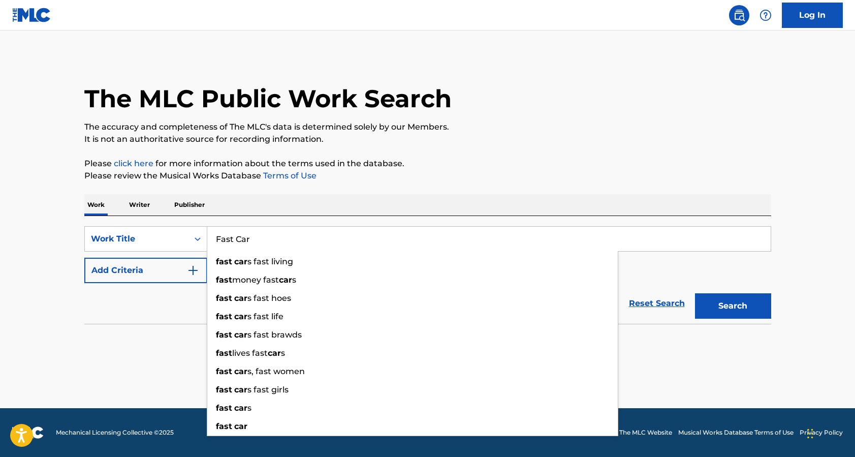 This screenshot has width=855, height=457. I want to click on span: s fast girls, so click(268, 389).